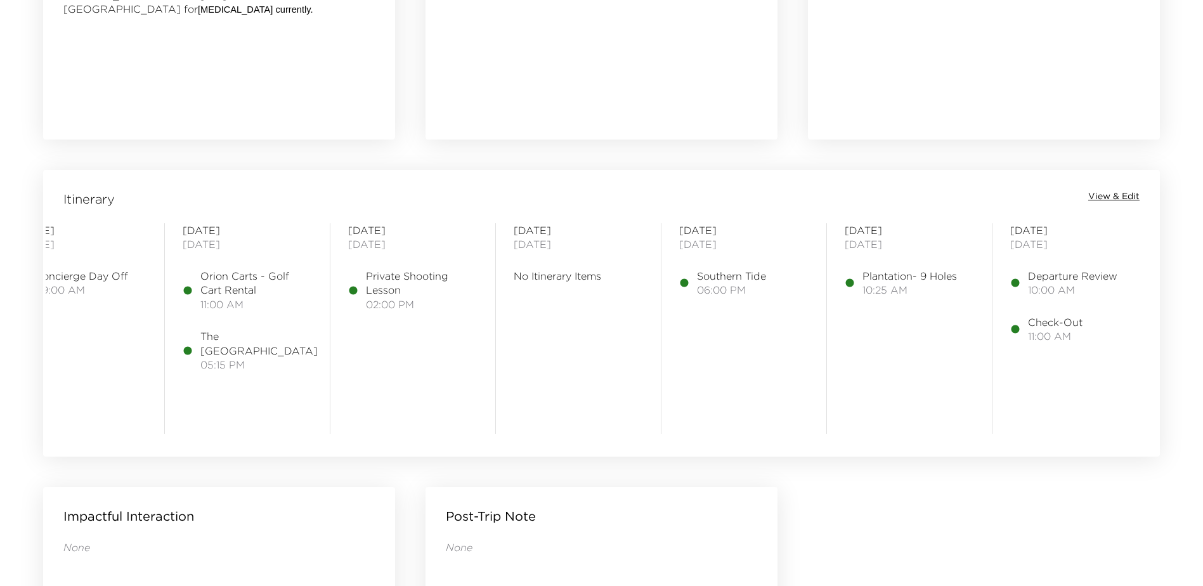 The width and height of the screenshot is (1203, 586). What do you see at coordinates (89, 199) in the screenshot?
I see `span: Itinerary` at bounding box center [89, 199].